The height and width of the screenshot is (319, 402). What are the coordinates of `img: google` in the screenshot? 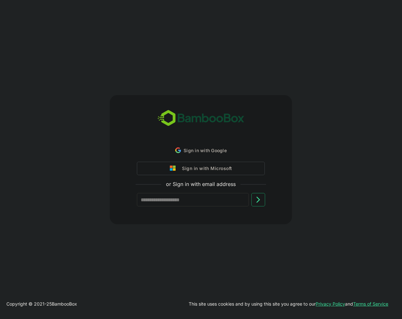 It's located at (174, 169).